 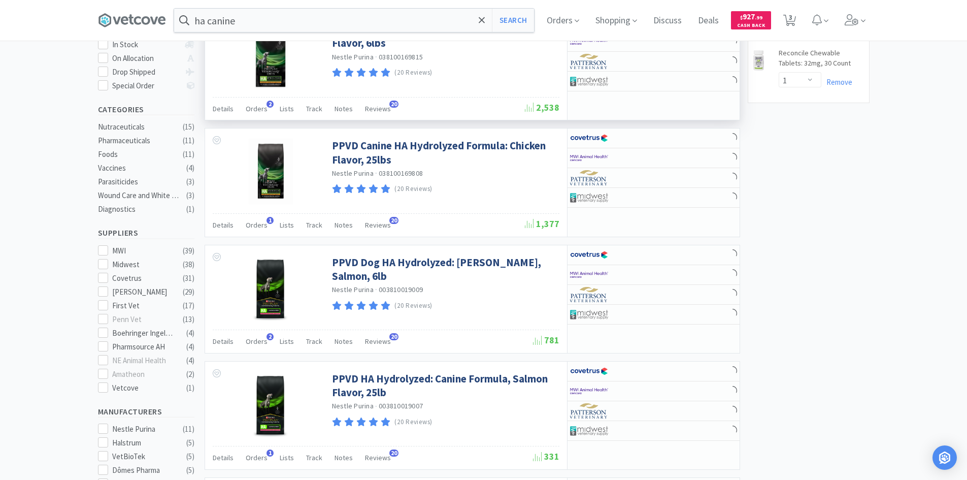 What do you see at coordinates (144, 360) in the screenshot?
I see `div: NE Animal Health` at bounding box center [144, 360].